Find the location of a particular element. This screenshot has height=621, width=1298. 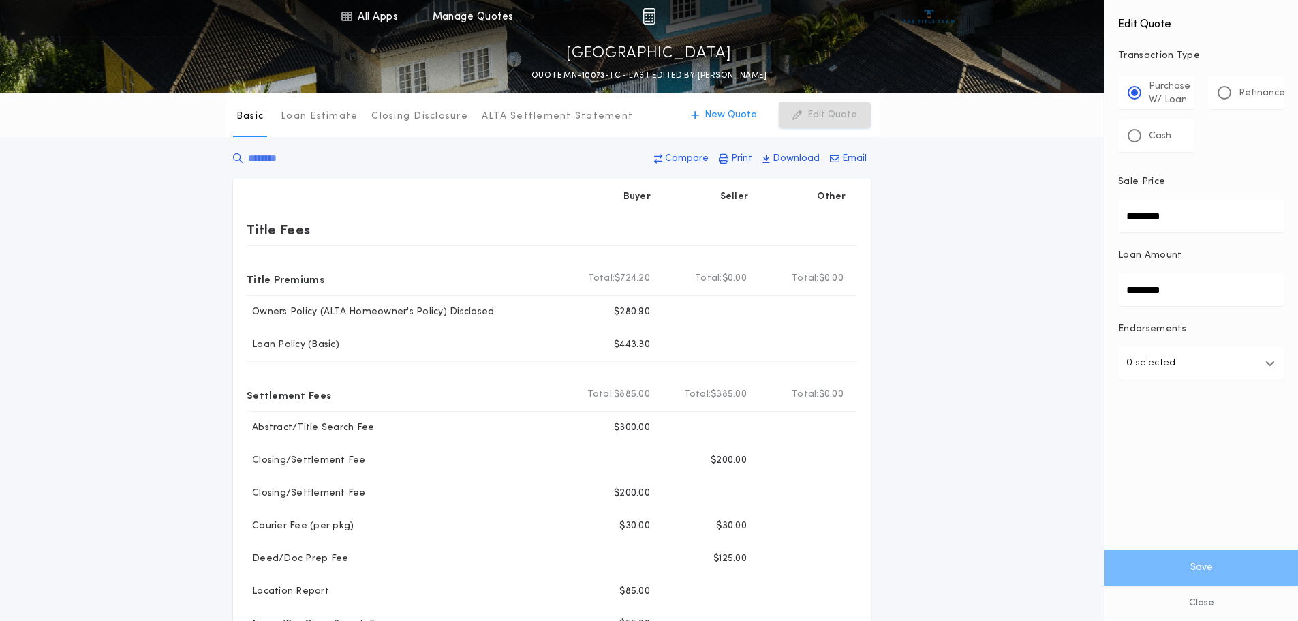

p: Transaction Type is located at coordinates (1201, 56).